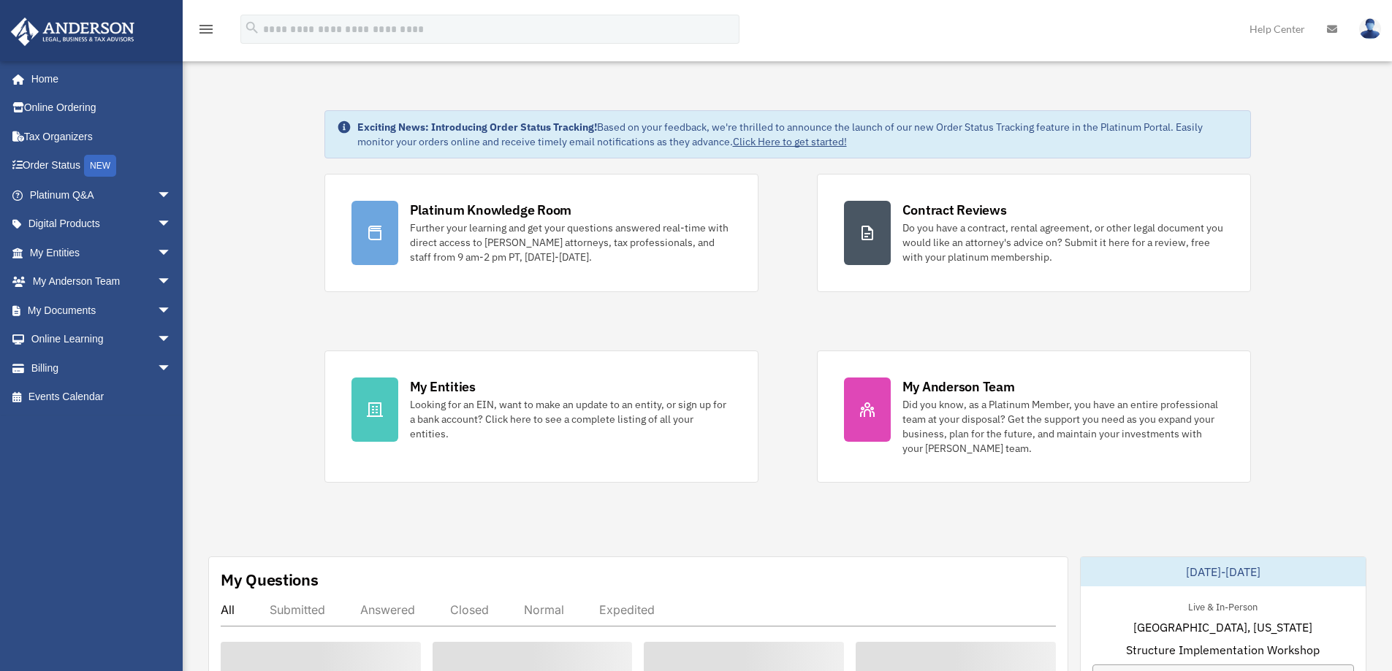 This screenshot has height=671, width=1392. What do you see at coordinates (206, 31) in the screenshot?
I see `a: menu` at bounding box center [206, 31].